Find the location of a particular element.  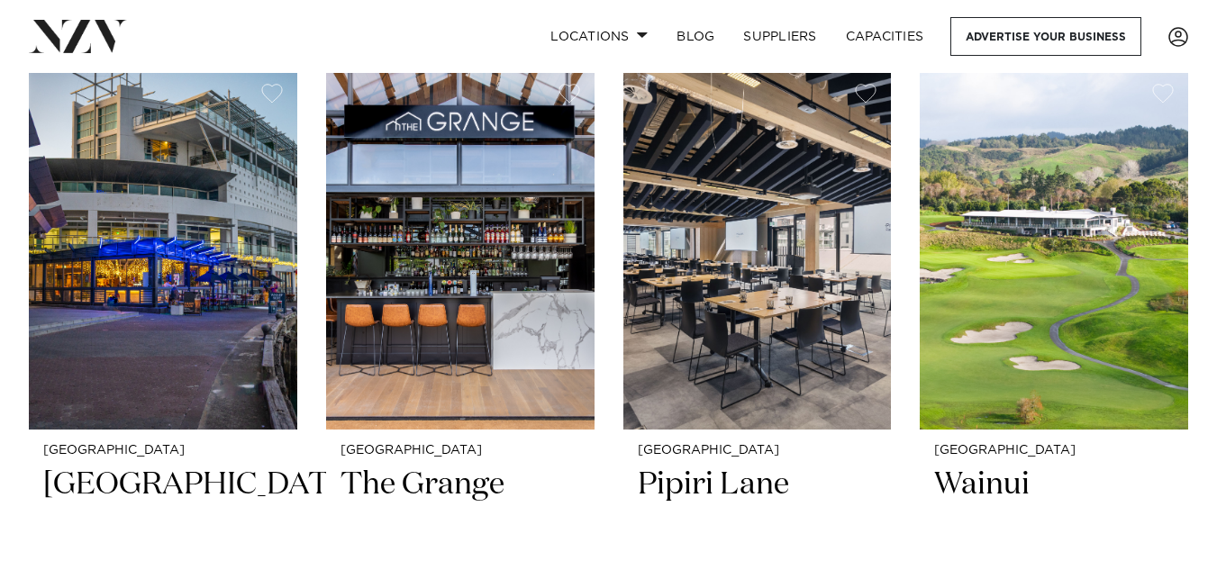

a: Advertise your business is located at coordinates (1046, 36).